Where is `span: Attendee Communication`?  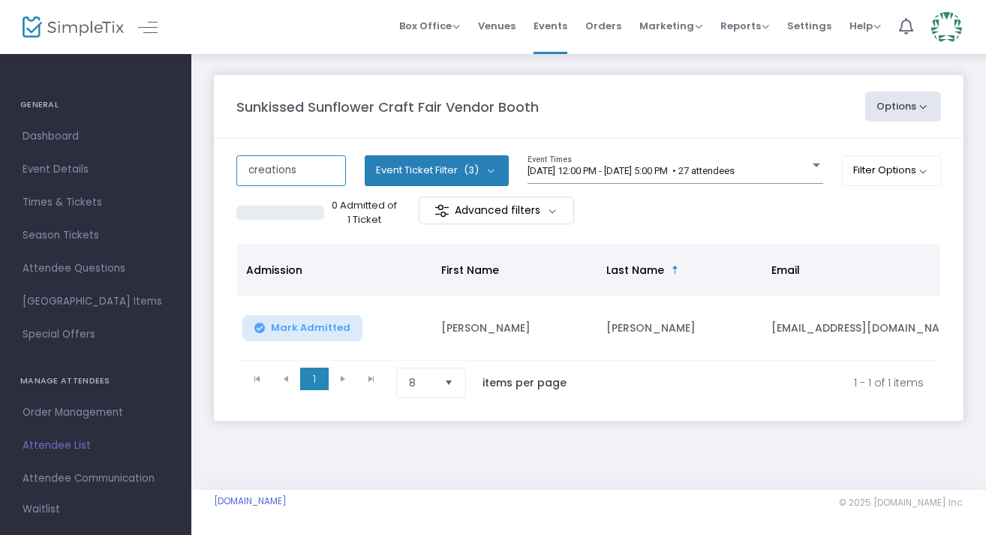
span: Attendee Communication is located at coordinates (95, 479).